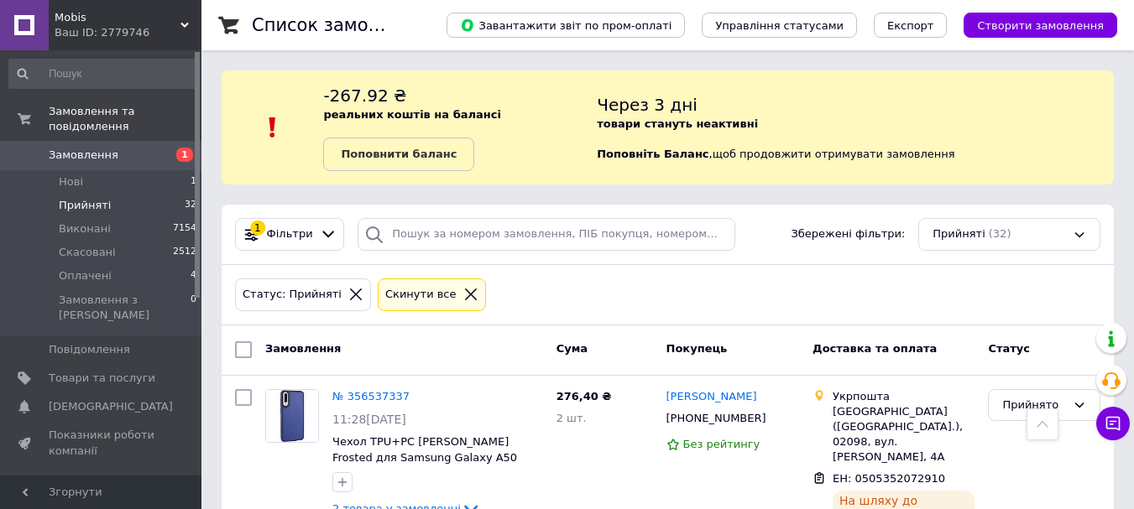 The height and width of the screenshot is (509, 1134). I want to click on span: Mobis, so click(117, 18).